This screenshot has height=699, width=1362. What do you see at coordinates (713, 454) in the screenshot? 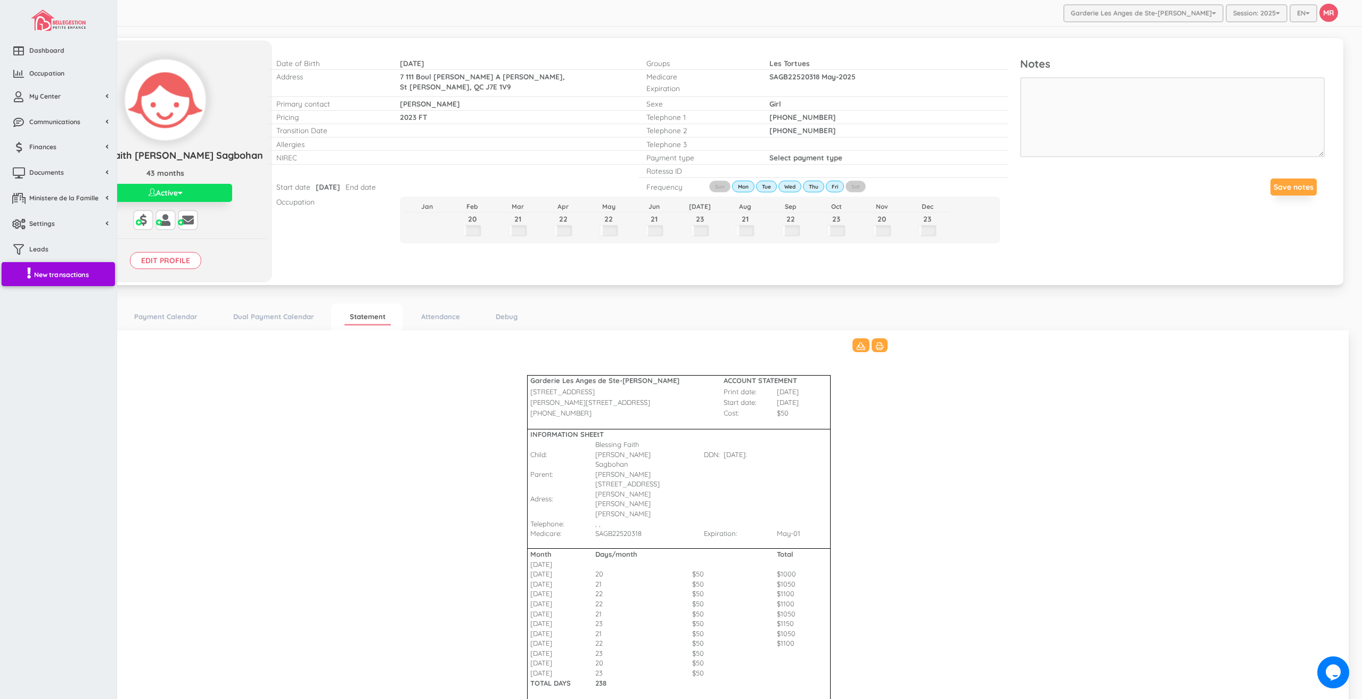
I see `td: DDN:` at bounding box center [713, 454].